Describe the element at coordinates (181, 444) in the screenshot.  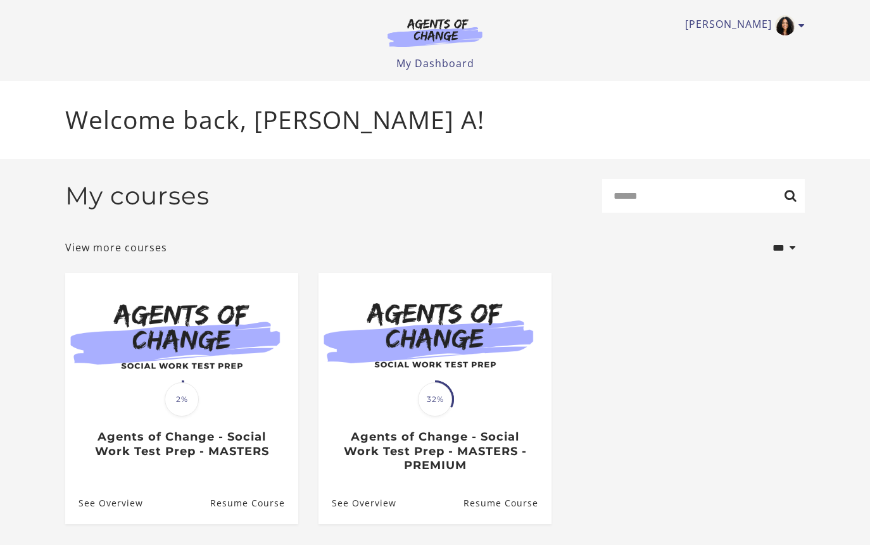
I see `h3: Agents of Change - Social Work Test Prep - MASTERS` at that location.